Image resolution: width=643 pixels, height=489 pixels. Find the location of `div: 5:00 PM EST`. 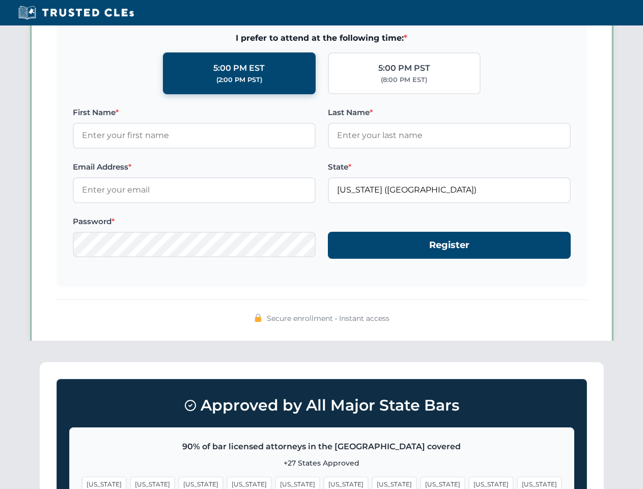

div: 5:00 PM EST is located at coordinates (239, 68).